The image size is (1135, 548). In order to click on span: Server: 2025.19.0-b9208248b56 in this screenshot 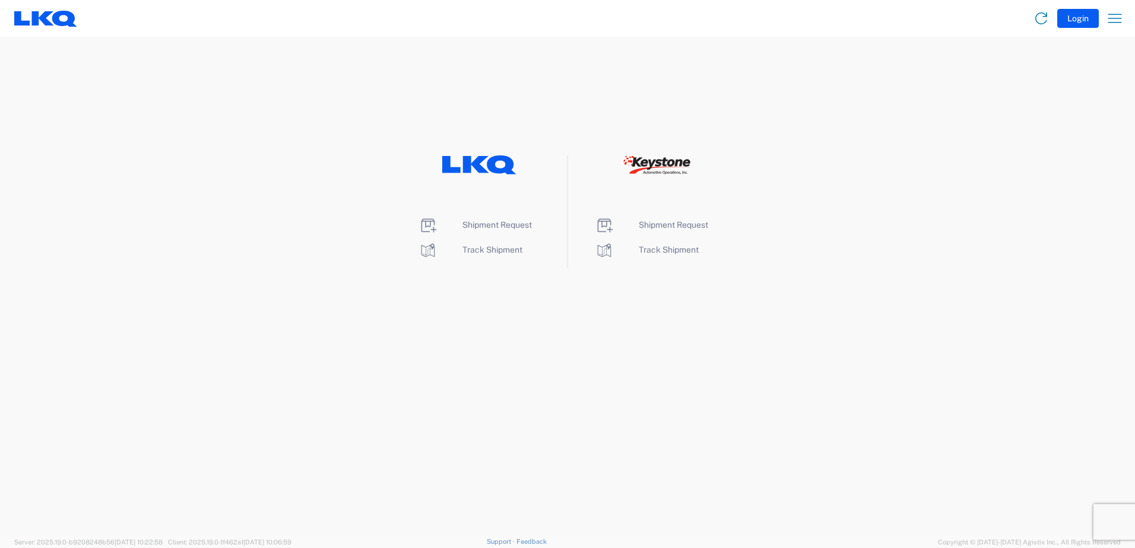, I will do `click(88, 543)`.